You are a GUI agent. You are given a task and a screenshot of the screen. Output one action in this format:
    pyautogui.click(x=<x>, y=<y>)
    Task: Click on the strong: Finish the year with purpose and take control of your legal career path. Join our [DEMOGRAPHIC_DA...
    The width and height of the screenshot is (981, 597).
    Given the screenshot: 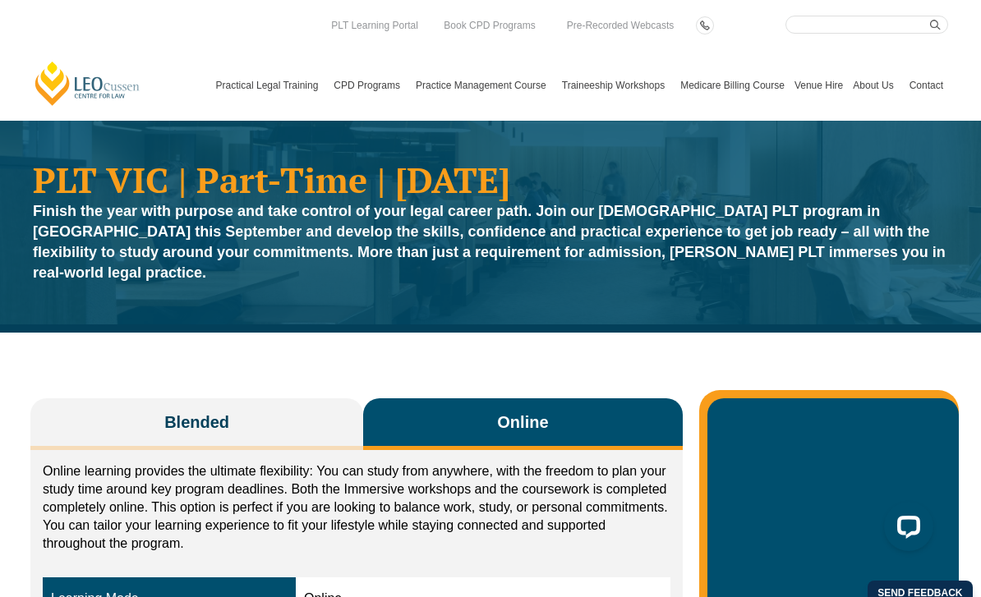 What is the action you would take?
    pyautogui.click(x=489, y=233)
    